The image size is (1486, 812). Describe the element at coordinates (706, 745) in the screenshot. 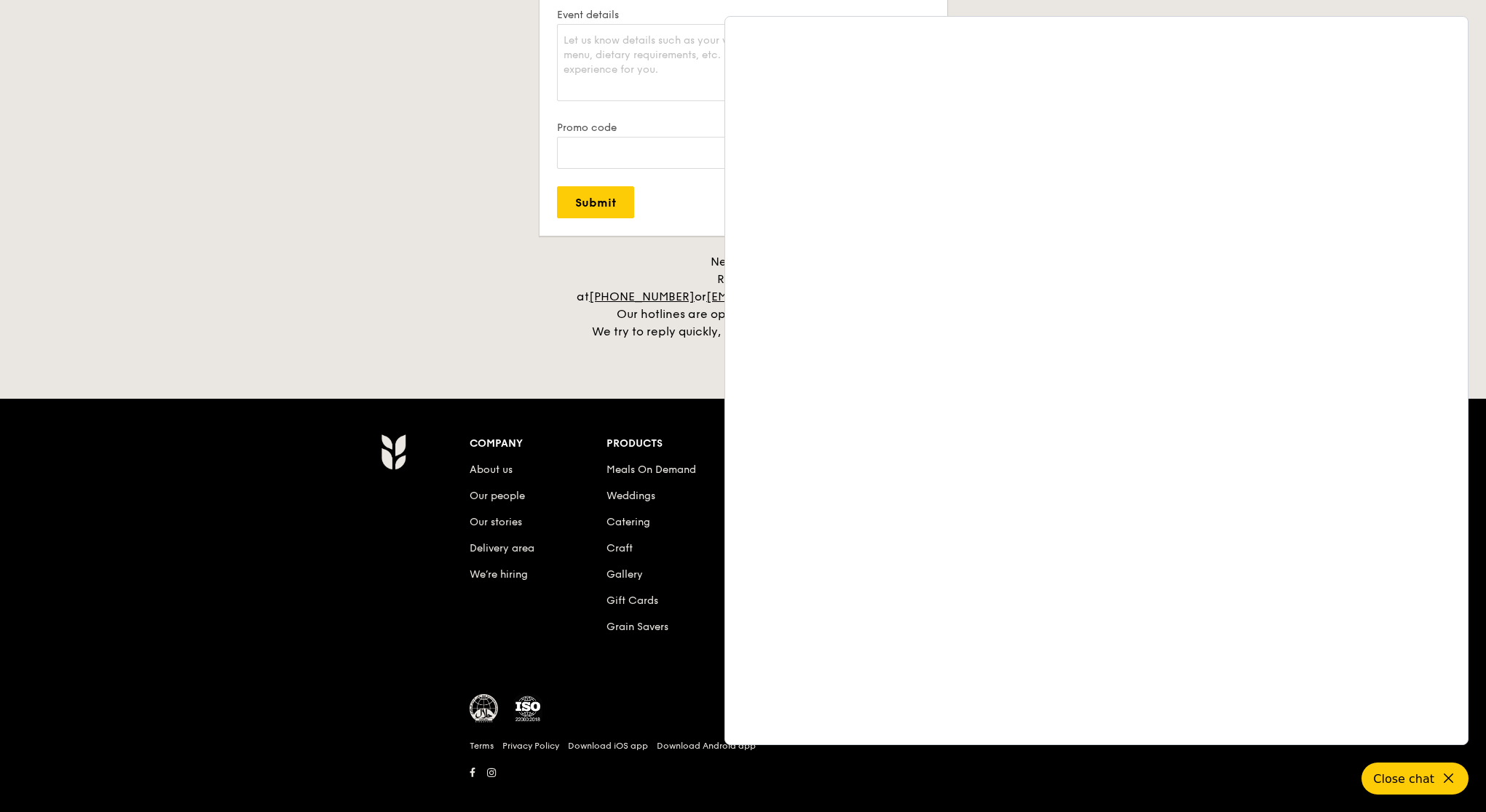

I see `a: Download Android app` at that location.